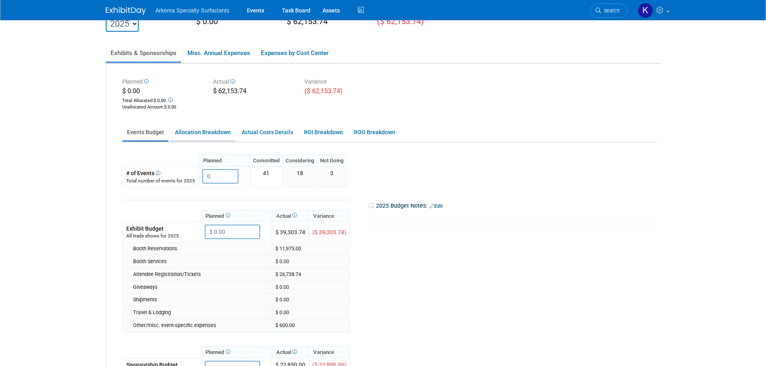 The image size is (766, 366). I want to click on div: 2025 Budget Notes:, so click(511, 206).